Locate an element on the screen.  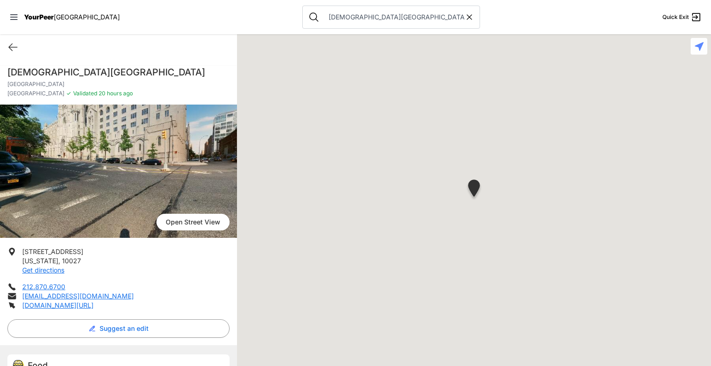
a: Get directions is located at coordinates (43, 270).